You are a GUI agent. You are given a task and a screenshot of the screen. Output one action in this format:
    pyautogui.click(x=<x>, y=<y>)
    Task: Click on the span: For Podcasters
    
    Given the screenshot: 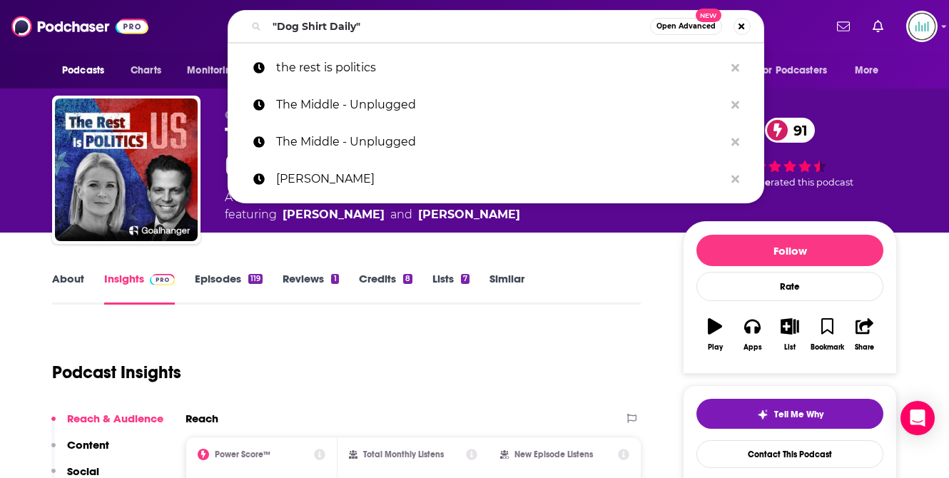 What is the action you would take?
    pyautogui.click(x=792, y=71)
    